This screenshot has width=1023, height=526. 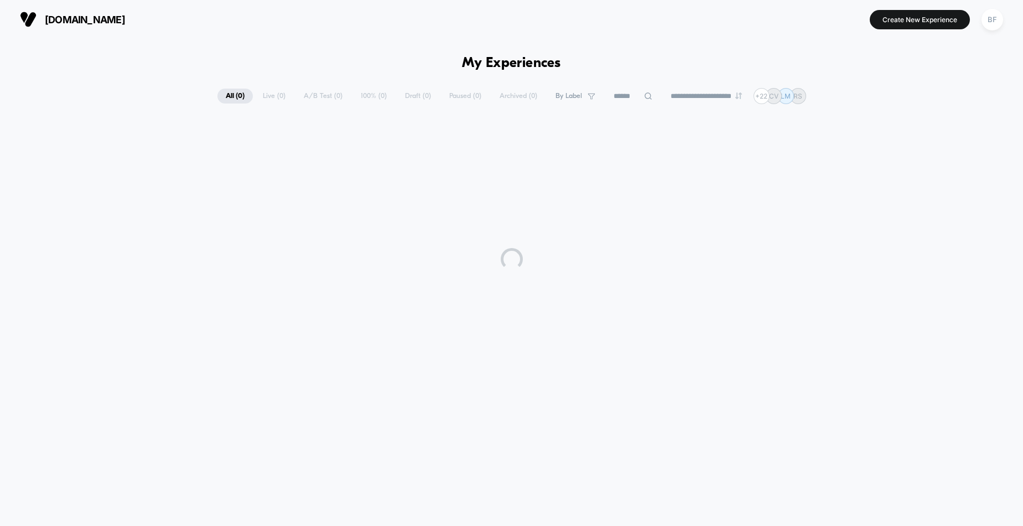 I want to click on div: BF, so click(x=992, y=19).